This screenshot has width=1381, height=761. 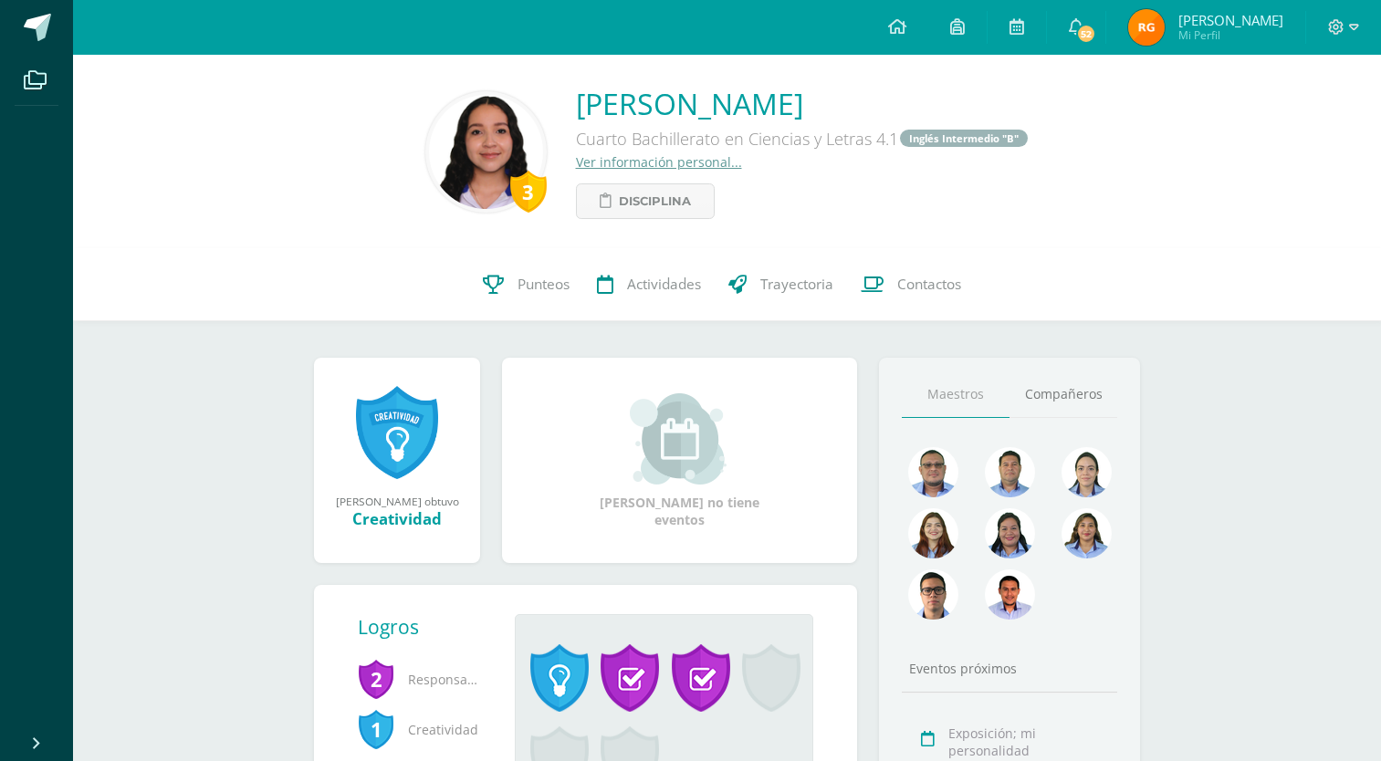 I want to click on img: cc0c97458428ff7fb5cd31c6f23e5075.png, so click(x=1010, y=594).